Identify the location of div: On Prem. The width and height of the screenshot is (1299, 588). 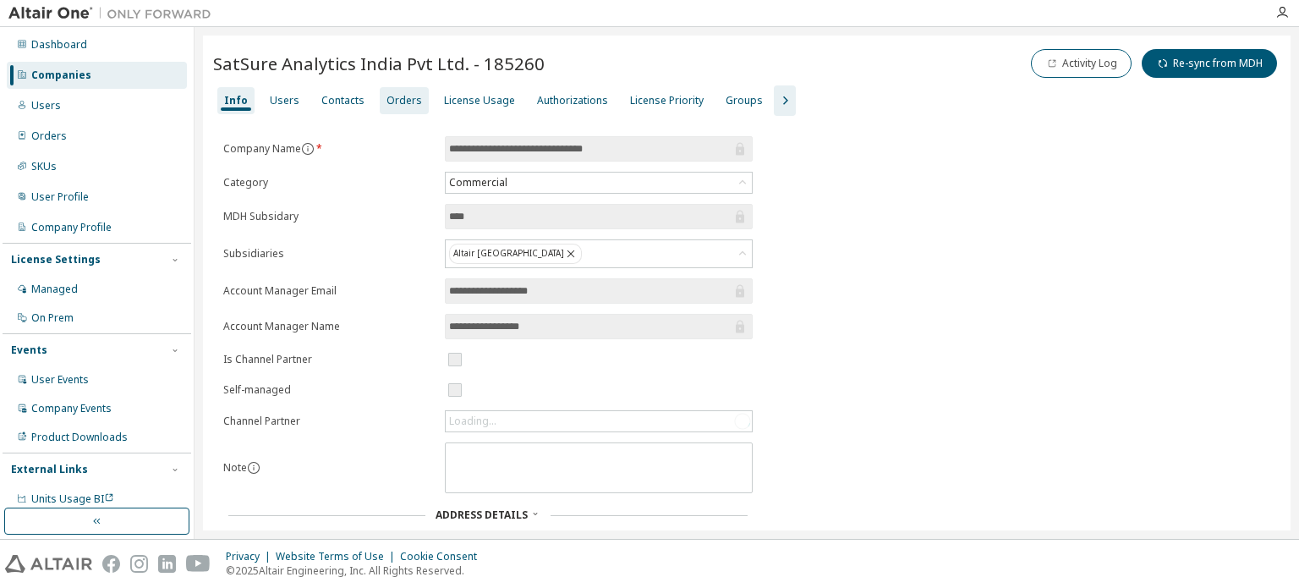
(52, 318).